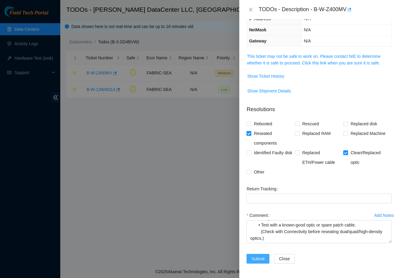  I want to click on label: Return Tracking, so click(264, 189).